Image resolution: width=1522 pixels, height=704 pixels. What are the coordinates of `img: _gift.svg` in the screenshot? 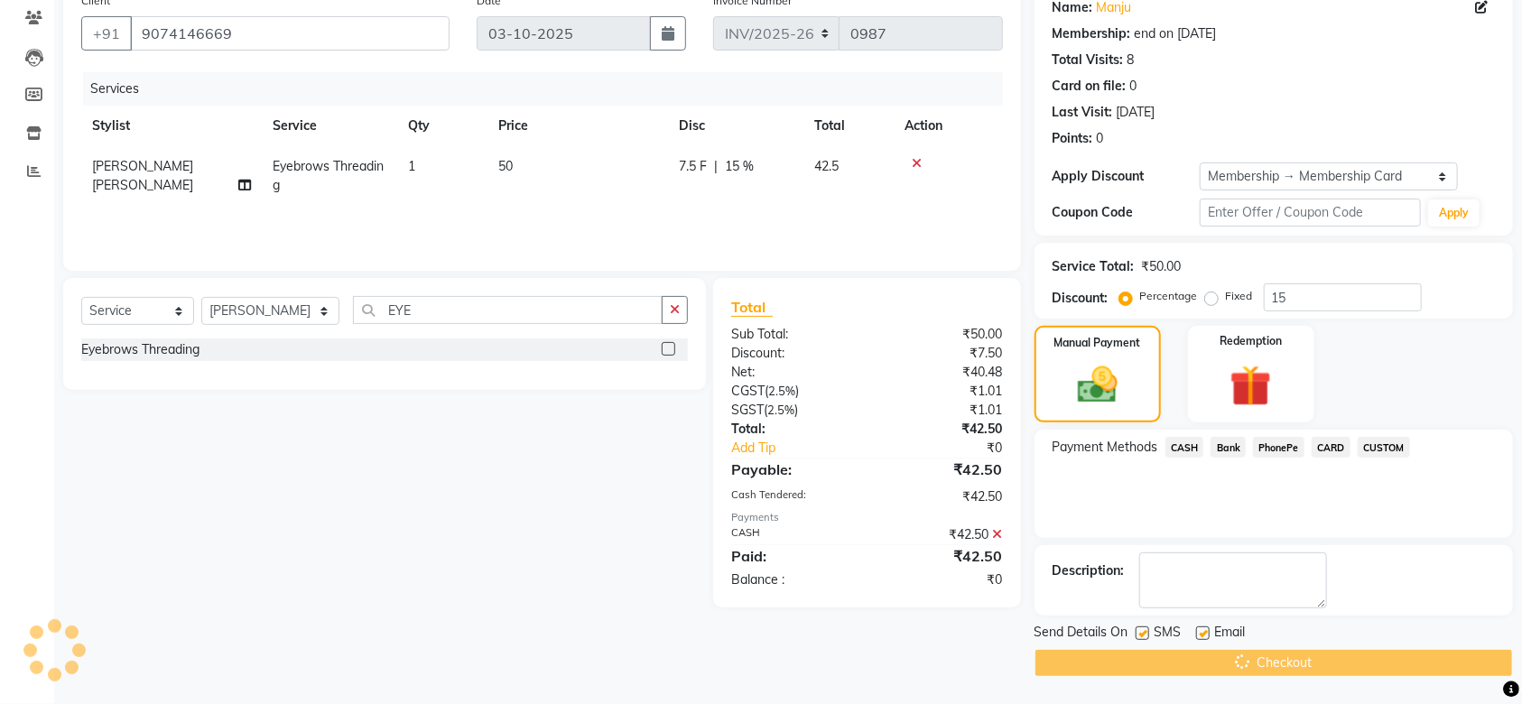 It's located at (1250, 385).